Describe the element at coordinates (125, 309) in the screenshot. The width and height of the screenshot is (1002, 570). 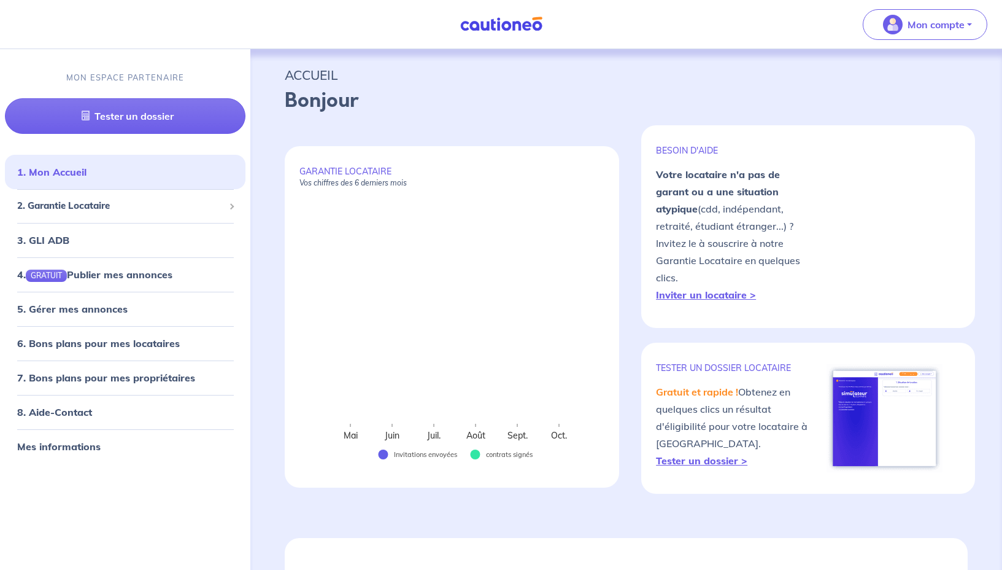
I see `div: 5. Gérer mes annonces` at that location.